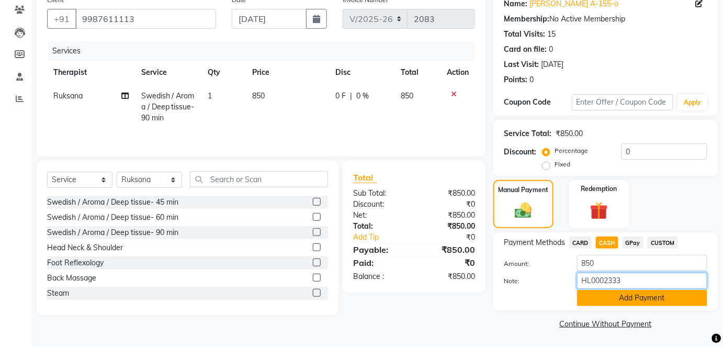  Describe the element at coordinates (62, 19) in the screenshot. I see `button: +91` at that location.